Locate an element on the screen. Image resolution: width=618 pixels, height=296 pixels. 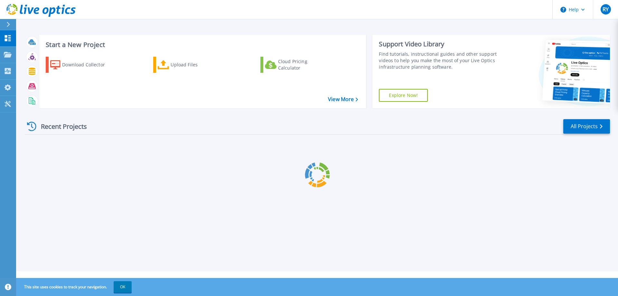
div: Find tutorials, instructional guides and other support videos to help you make the most of your L... is located at coordinates (439, 61).